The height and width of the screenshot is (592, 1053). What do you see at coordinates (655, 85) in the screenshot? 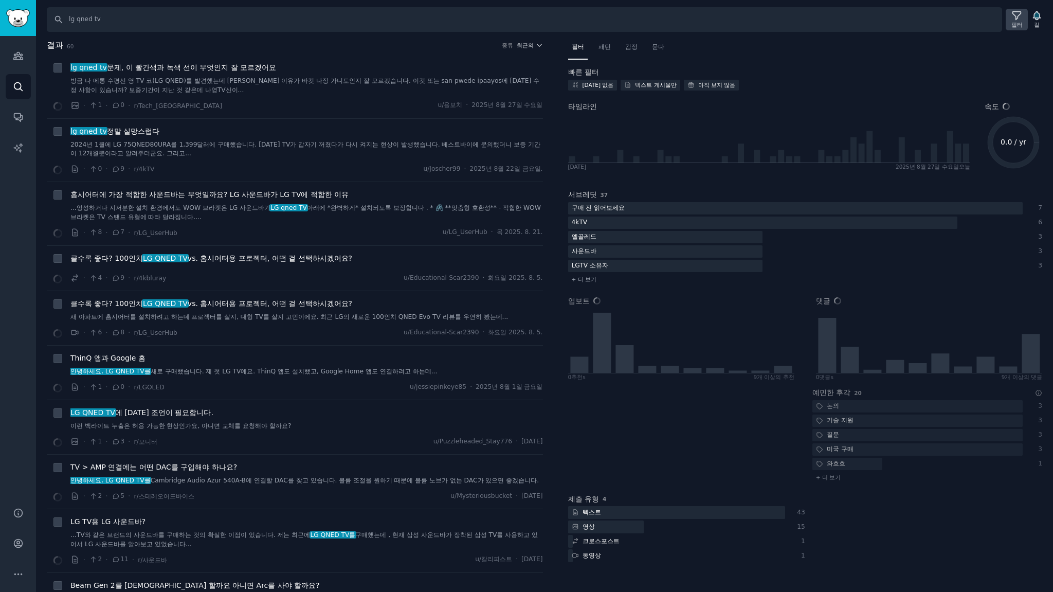
I see `font: 텍스트 게시물만` at bounding box center [655, 85].